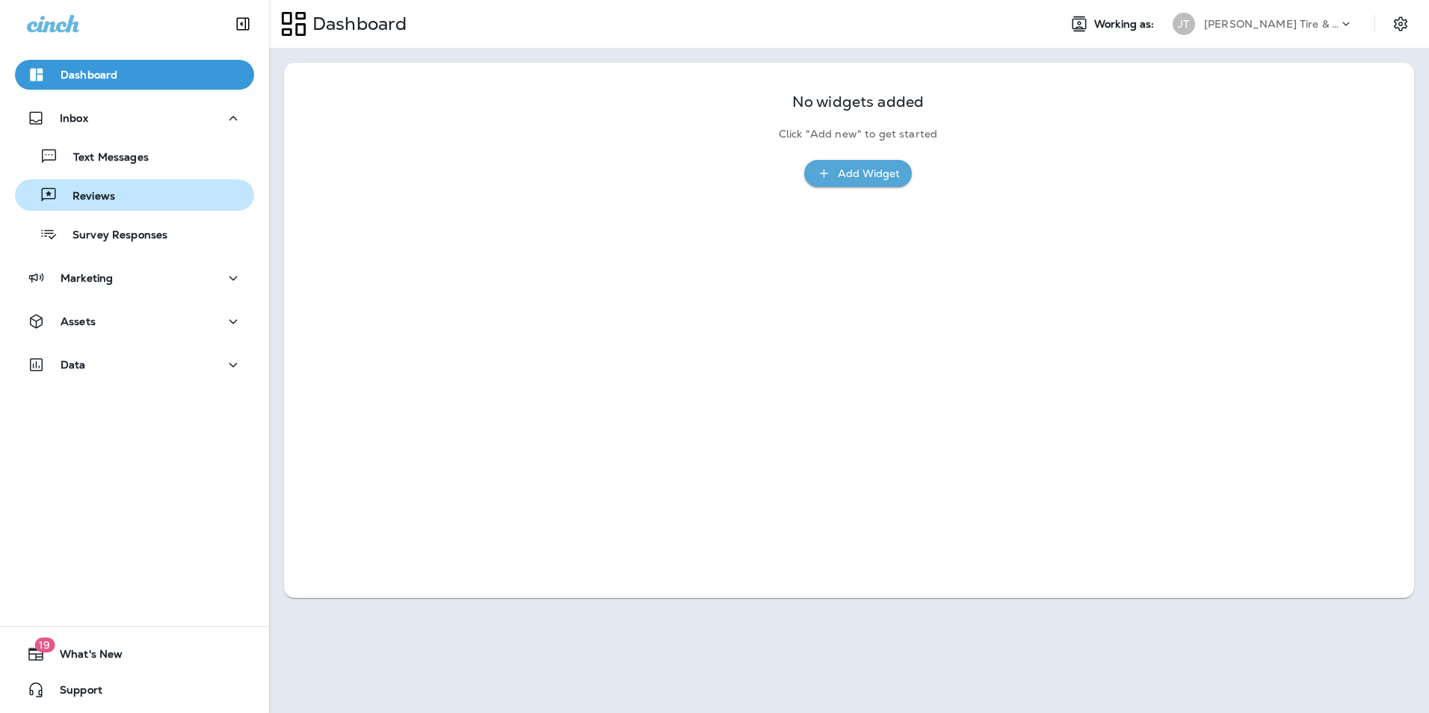 Image resolution: width=1429 pixels, height=713 pixels. What do you see at coordinates (74, 118) in the screenshot?
I see `p: Inbox` at bounding box center [74, 118].